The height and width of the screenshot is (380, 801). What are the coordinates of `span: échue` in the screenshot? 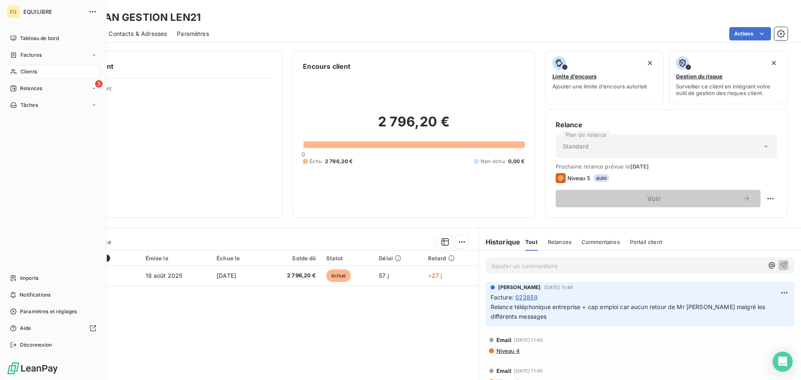 It's located at (339, 276).